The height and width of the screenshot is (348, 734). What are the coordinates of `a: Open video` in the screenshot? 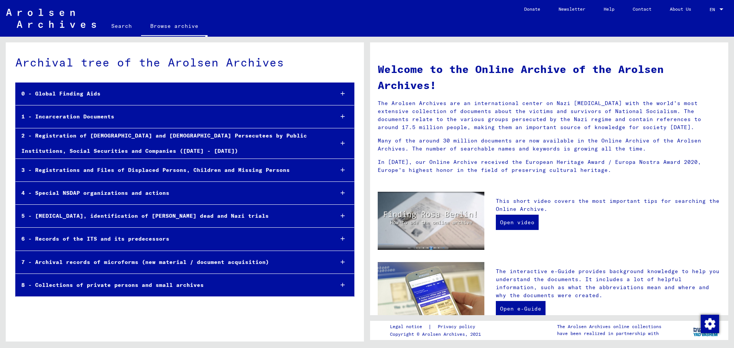 It's located at (518, 223).